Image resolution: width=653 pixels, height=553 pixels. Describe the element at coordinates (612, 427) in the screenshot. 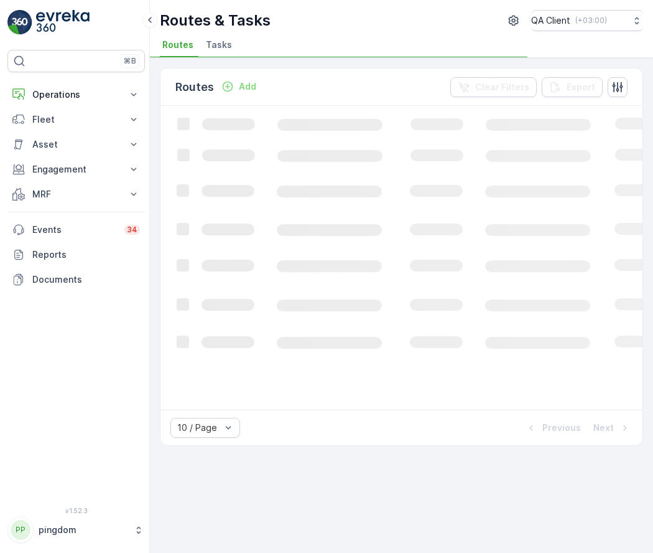

I see `button: Next` at that location.